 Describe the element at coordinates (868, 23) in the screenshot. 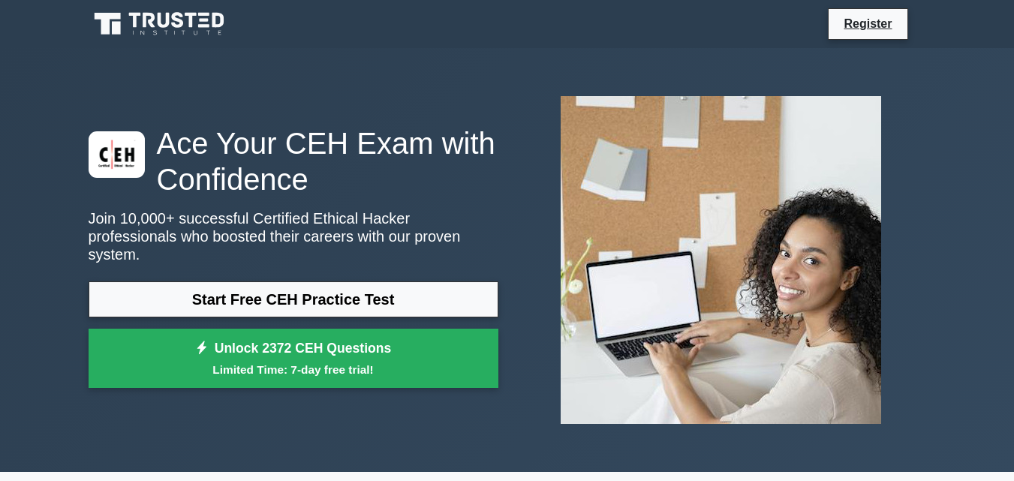

I see `a: Register` at that location.